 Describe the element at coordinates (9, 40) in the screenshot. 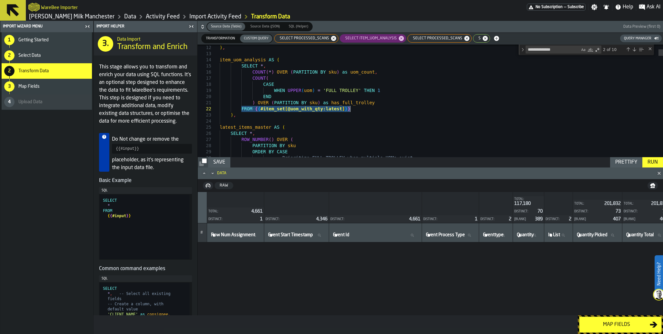

I see `div: 1` at that location.